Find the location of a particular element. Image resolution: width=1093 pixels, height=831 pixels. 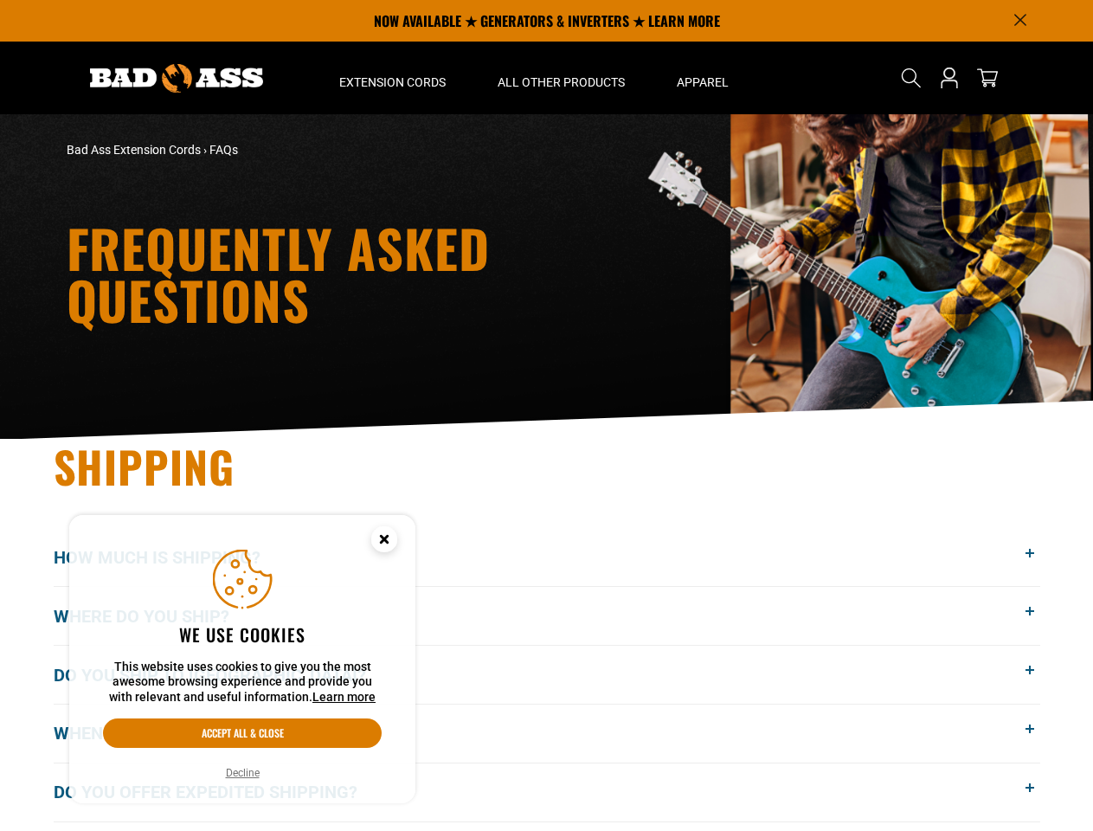

aside: Cookie Consent is located at coordinates (242, 659).